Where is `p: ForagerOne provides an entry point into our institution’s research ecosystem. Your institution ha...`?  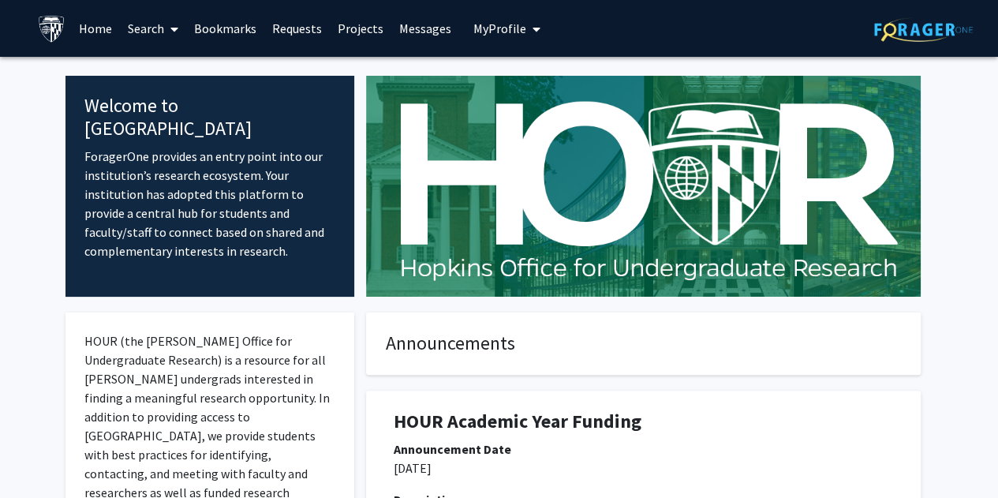
p: ForagerOne provides an entry point into our institution’s research ecosystem. Your institution ha... is located at coordinates (210, 203).